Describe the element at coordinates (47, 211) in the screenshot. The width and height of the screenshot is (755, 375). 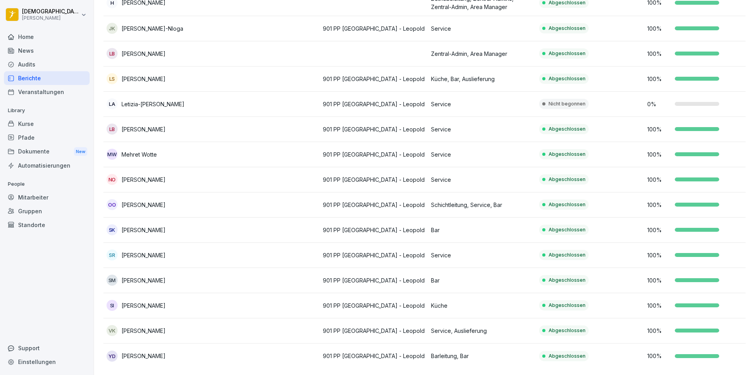
I see `div: Gruppen` at that location.